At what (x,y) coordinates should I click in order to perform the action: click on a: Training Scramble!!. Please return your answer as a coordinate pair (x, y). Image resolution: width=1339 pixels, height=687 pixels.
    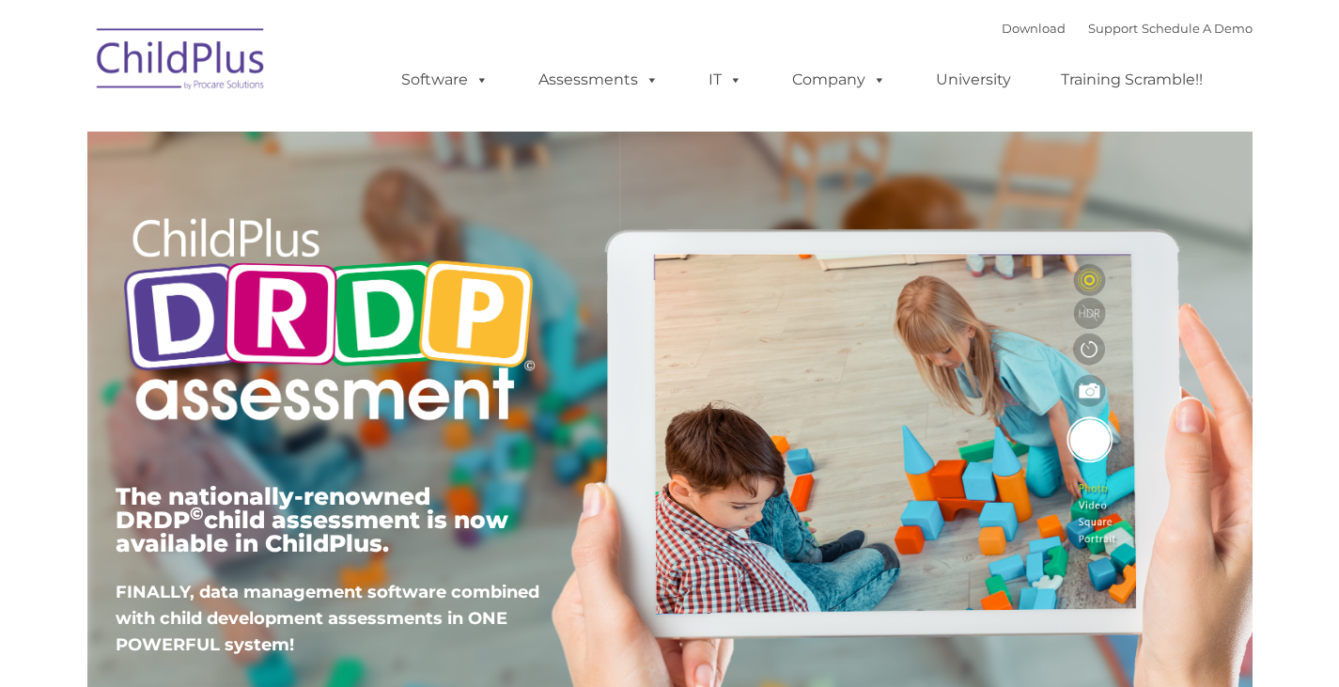
    Looking at the image, I should click on (1132, 80).